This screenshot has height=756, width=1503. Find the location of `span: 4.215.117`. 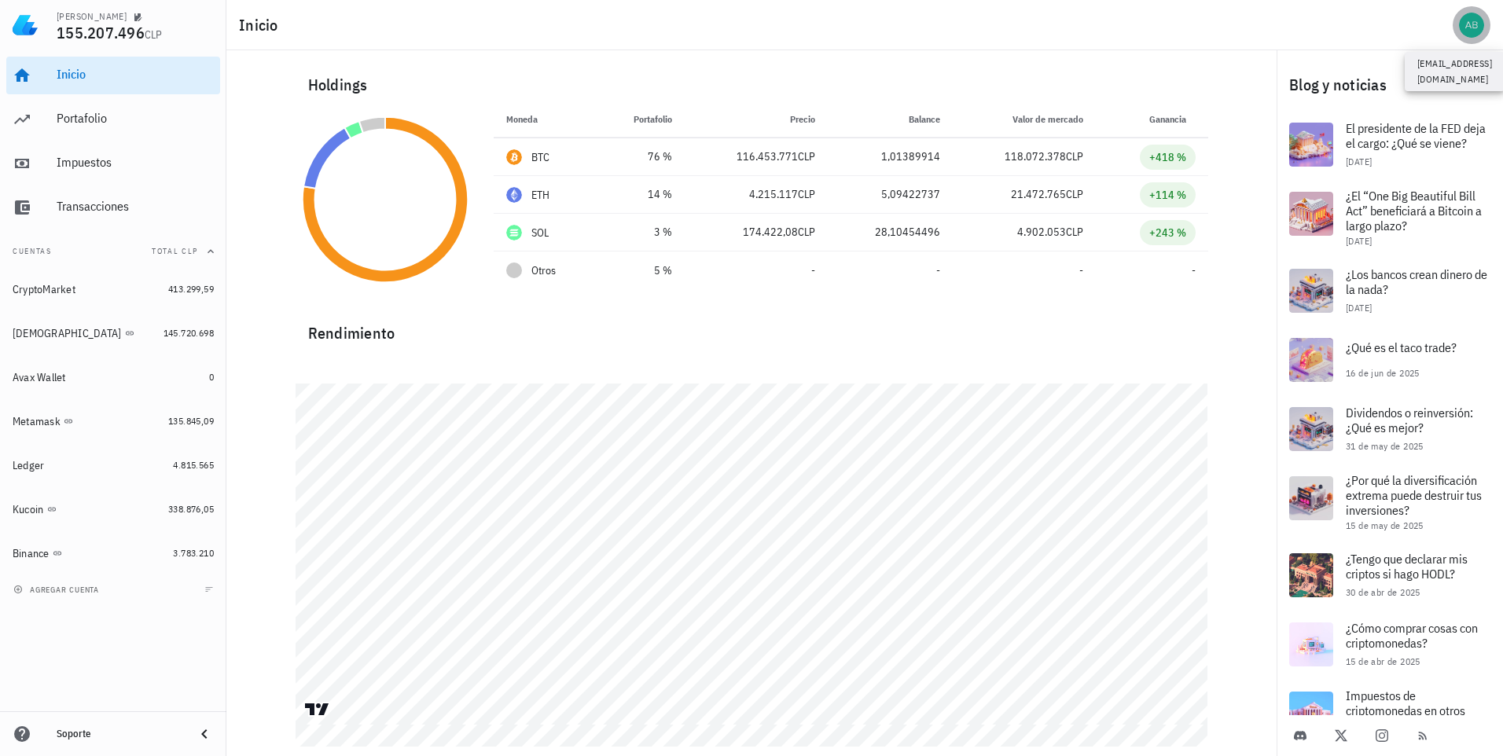

span: 4.215.117 is located at coordinates (774, 194).